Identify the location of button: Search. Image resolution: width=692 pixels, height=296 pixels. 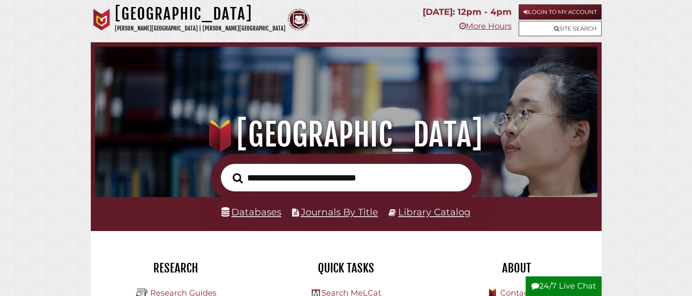
(238, 179).